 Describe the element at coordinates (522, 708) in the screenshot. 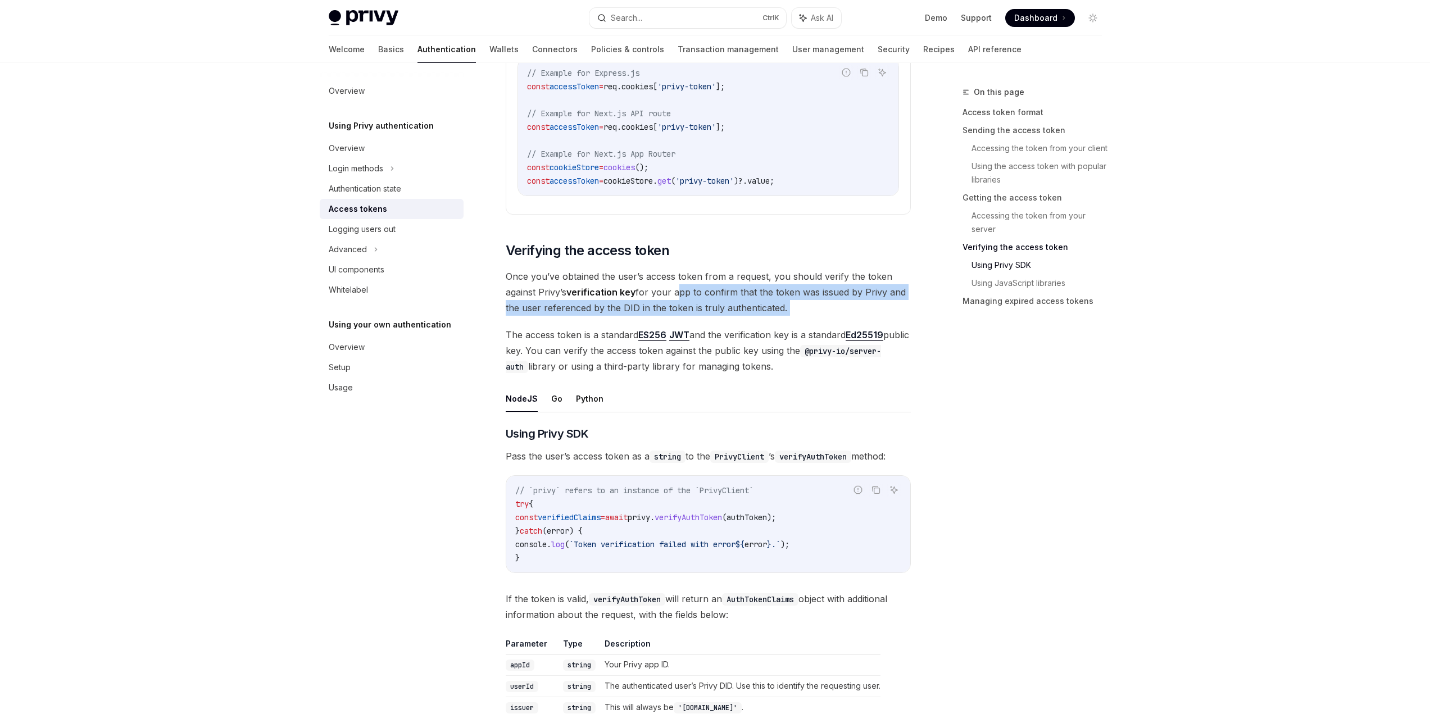

I see `code: issuer` at that location.